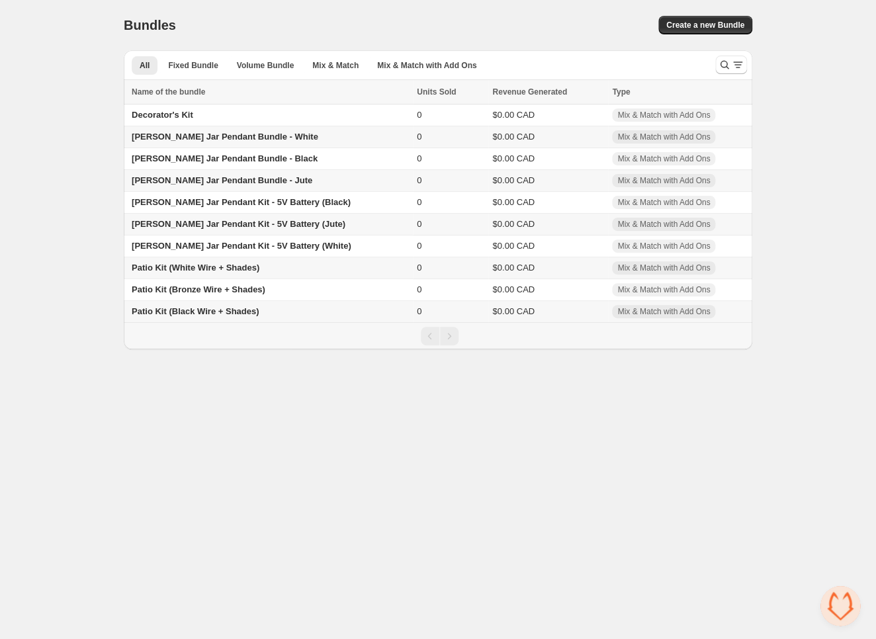  Describe the element at coordinates (270, 92) in the screenshot. I see `div: Name of the bundle` at that location.